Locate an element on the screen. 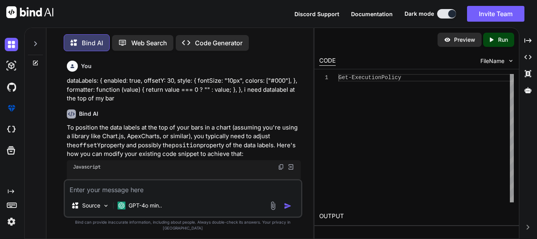 Image resolution: width=537 pixels, height=239 pixels. button: Discord Support is located at coordinates (317, 14).